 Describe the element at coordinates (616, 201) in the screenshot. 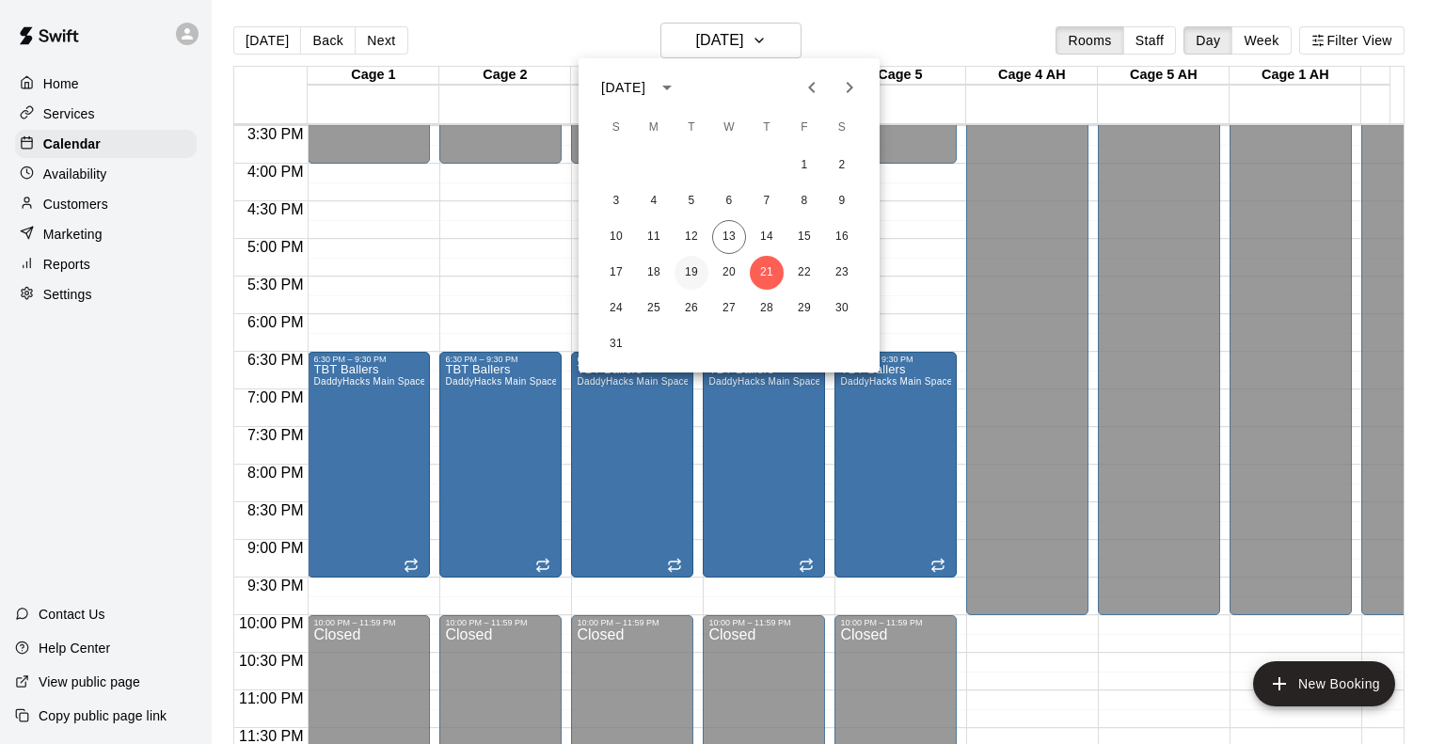

I see `button: 3` at that location.